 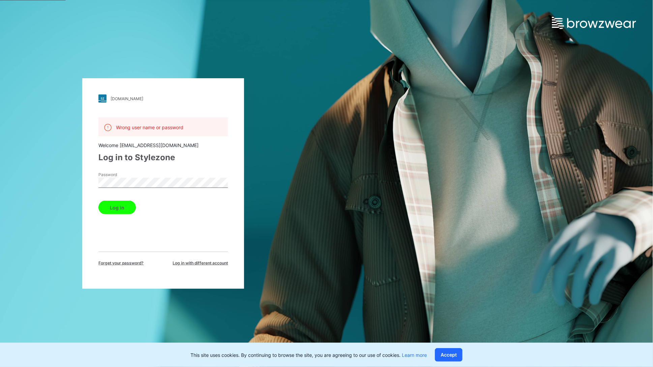 I want to click on span: Forget your password?, so click(x=121, y=263).